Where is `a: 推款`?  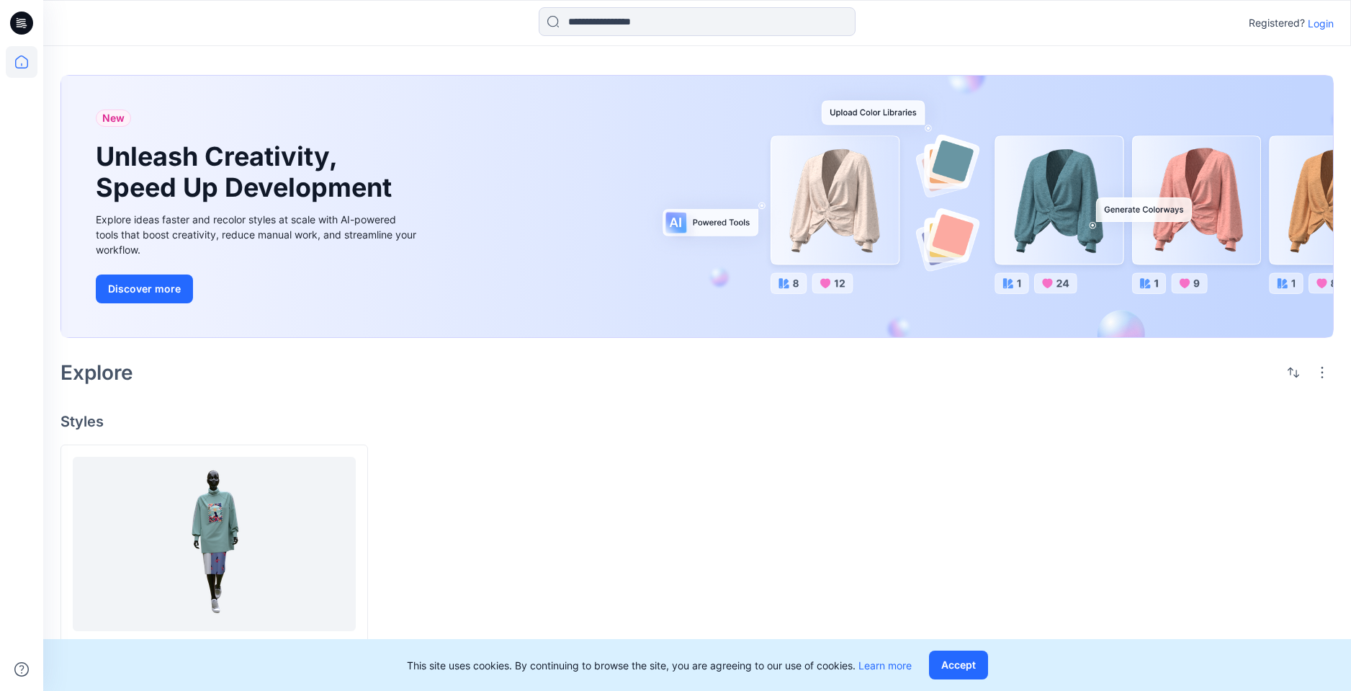
a: 推款 is located at coordinates (214, 544).